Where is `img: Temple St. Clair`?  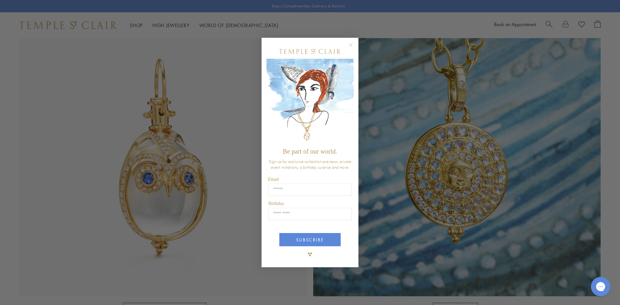
img: Temple St. Clair is located at coordinates (310, 51).